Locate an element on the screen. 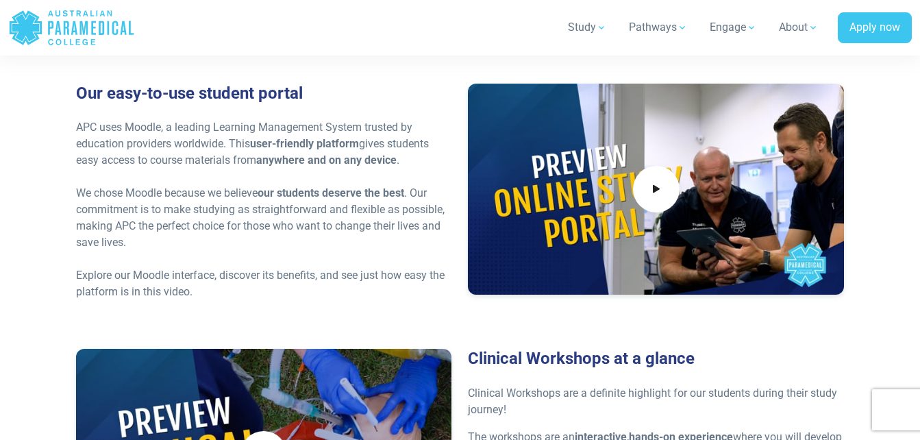 Image resolution: width=920 pixels, height=440 pixels. a: Australian Paramedical College is located at coordinates (71, 27).